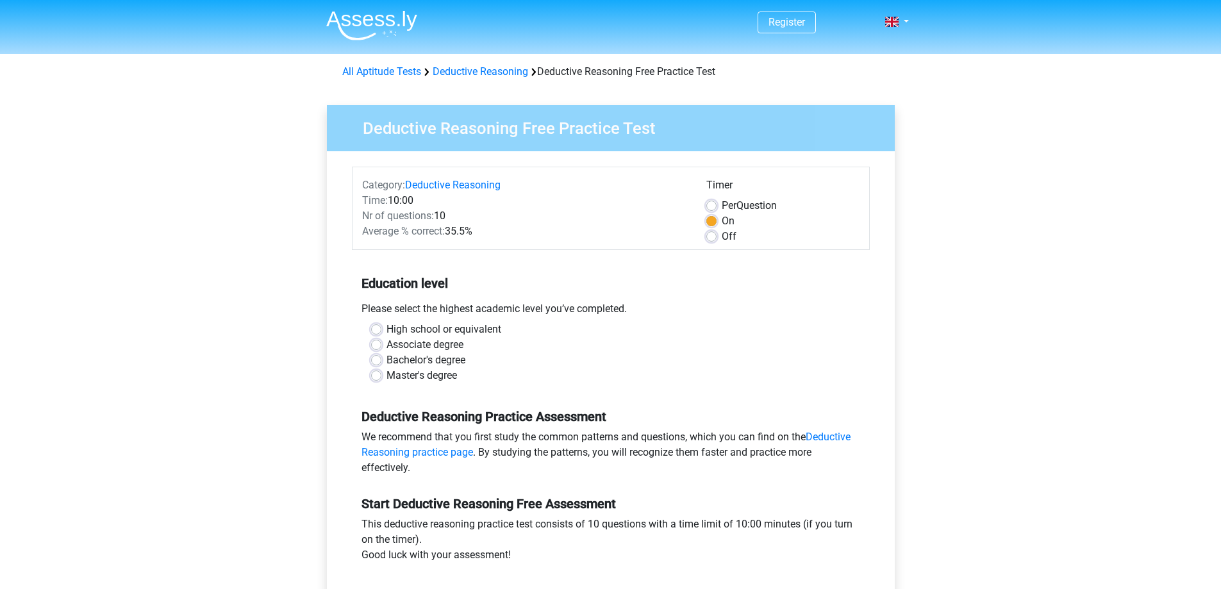 The height and width of the screenshot is (589, 1221). Describe the element at coordinates (611, 417) in the screenshot. I see `h5: Deductive Reasoning Practice Assessment` at that location.